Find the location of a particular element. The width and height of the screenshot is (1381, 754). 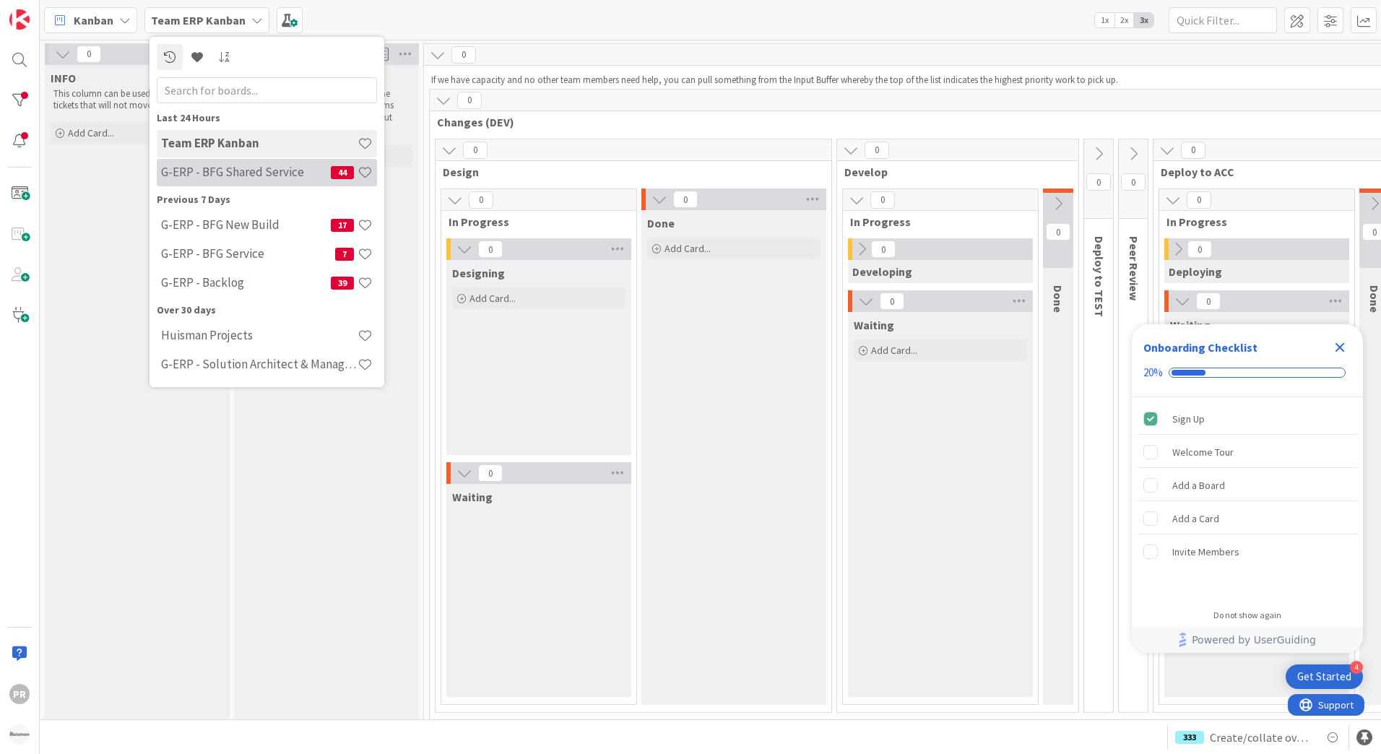

input: Quick Filter... is located at coordinates (1223, 20).